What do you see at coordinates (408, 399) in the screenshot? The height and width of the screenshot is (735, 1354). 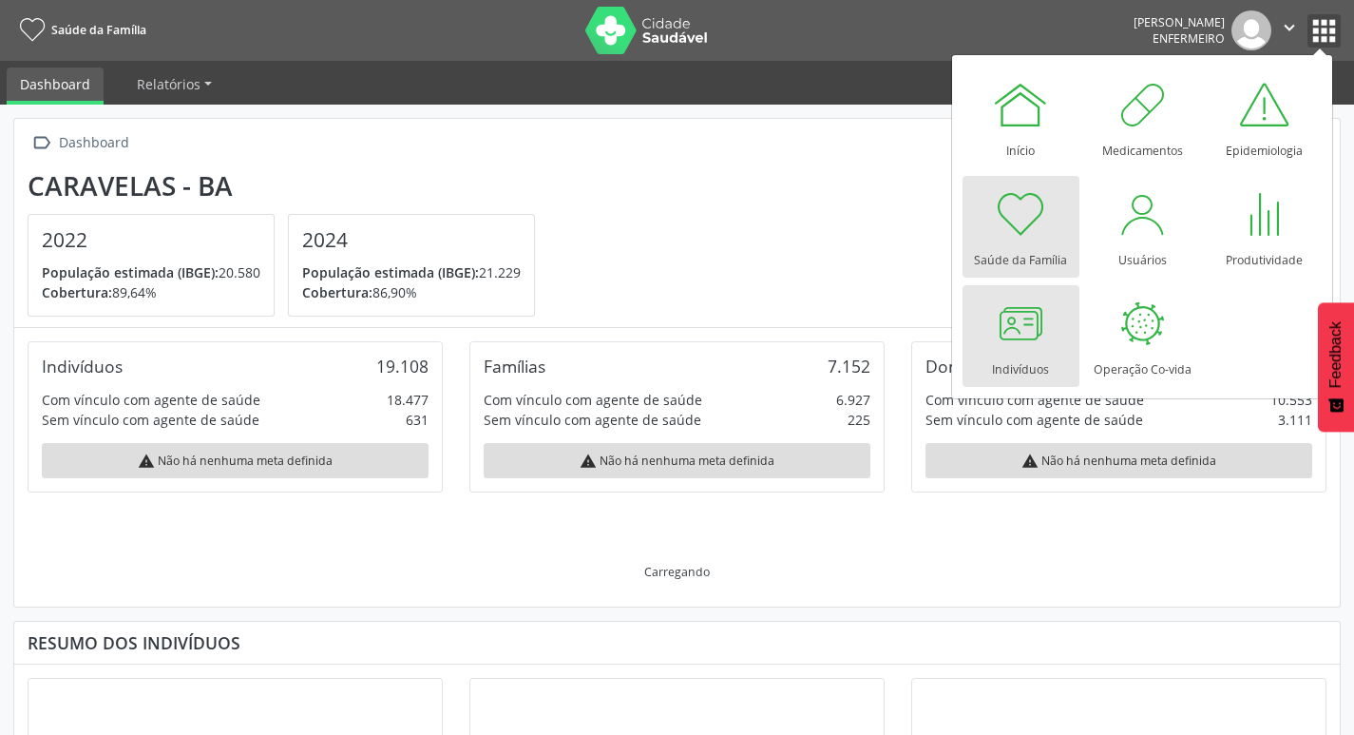 I see `div: 18.477` at bounding box center [408, 399].